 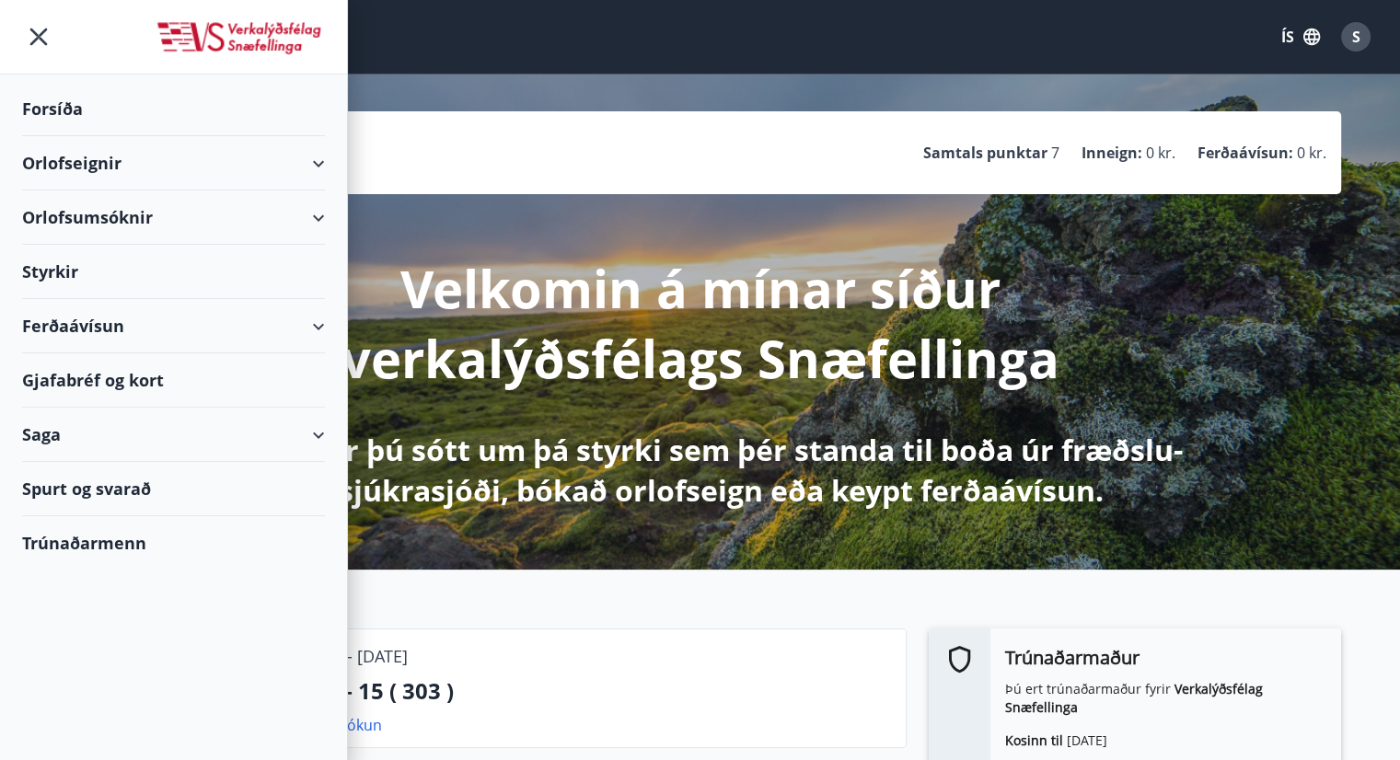 I want to click on p: Velkomin á mínar síður verkalýðsfélags Snæfellinga, so click(x=700, y=323).